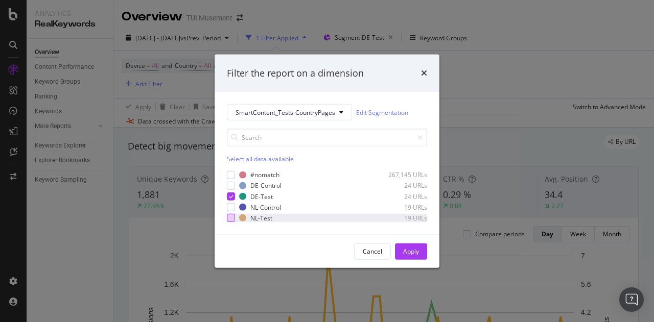 This screenshot has width=654, height=322. I want to click on div: DE-Test, so click(261, 196).